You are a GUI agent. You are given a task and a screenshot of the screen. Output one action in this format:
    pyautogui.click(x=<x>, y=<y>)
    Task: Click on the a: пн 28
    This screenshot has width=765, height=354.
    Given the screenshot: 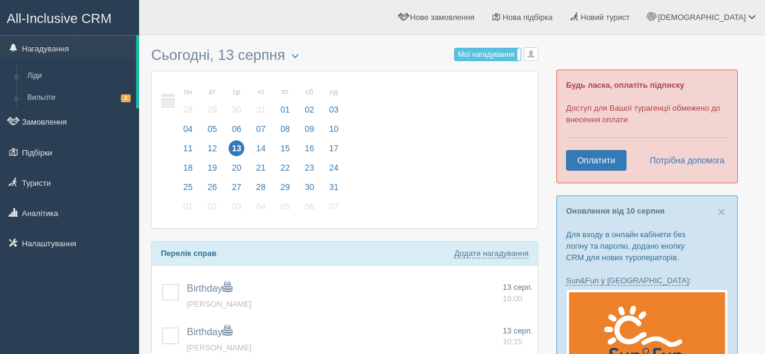 What is the action you would take?
    pyautogui.click(x=188, y=101)
    